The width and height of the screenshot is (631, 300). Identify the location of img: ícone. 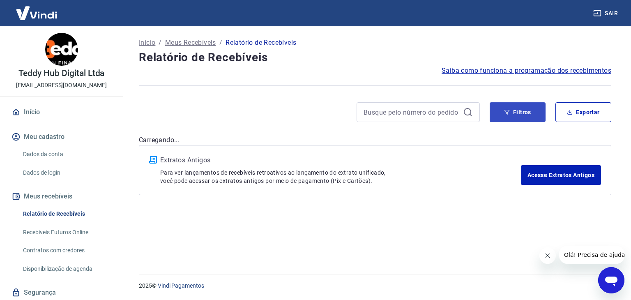
(153, 160).